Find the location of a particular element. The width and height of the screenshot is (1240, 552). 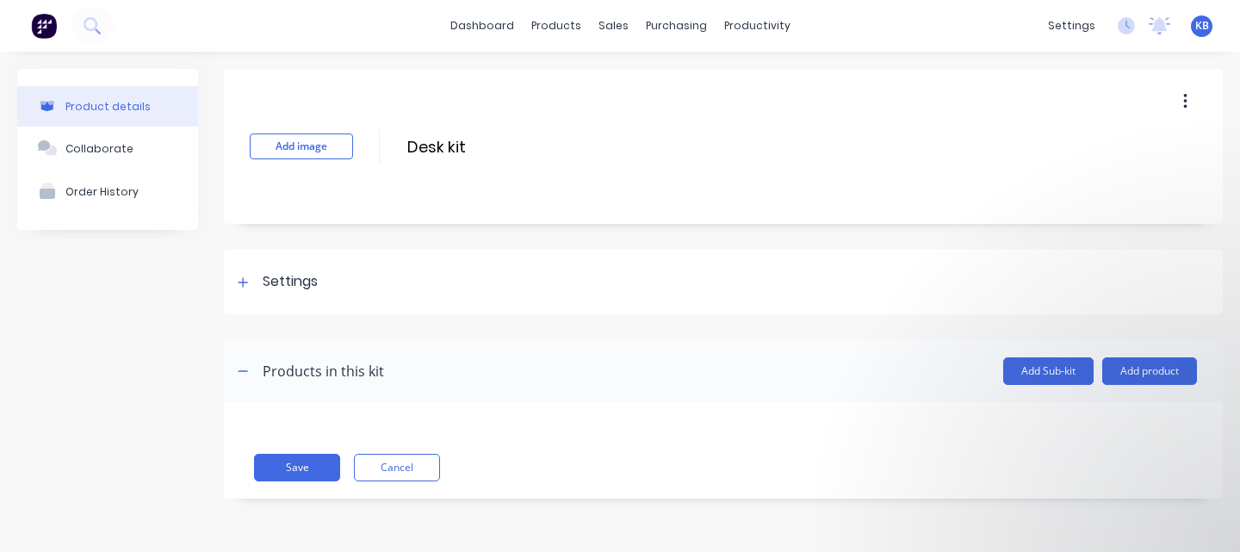

div: productivity is located at coordinates (757, 26).